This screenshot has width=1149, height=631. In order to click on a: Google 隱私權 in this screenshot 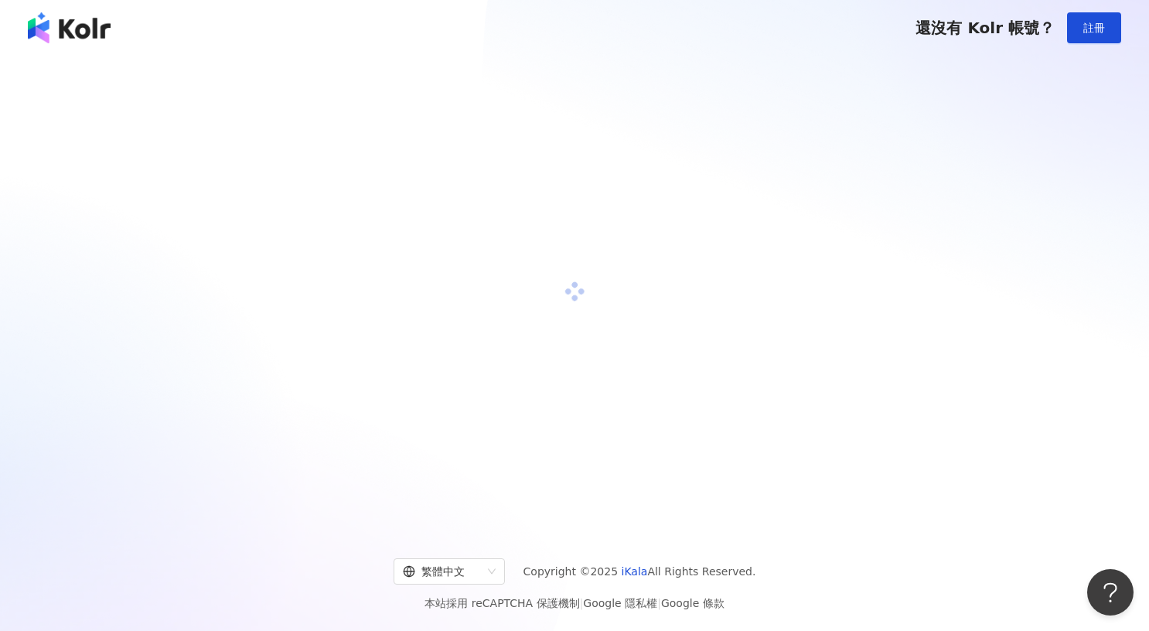, I will do `click(620, 603)`.